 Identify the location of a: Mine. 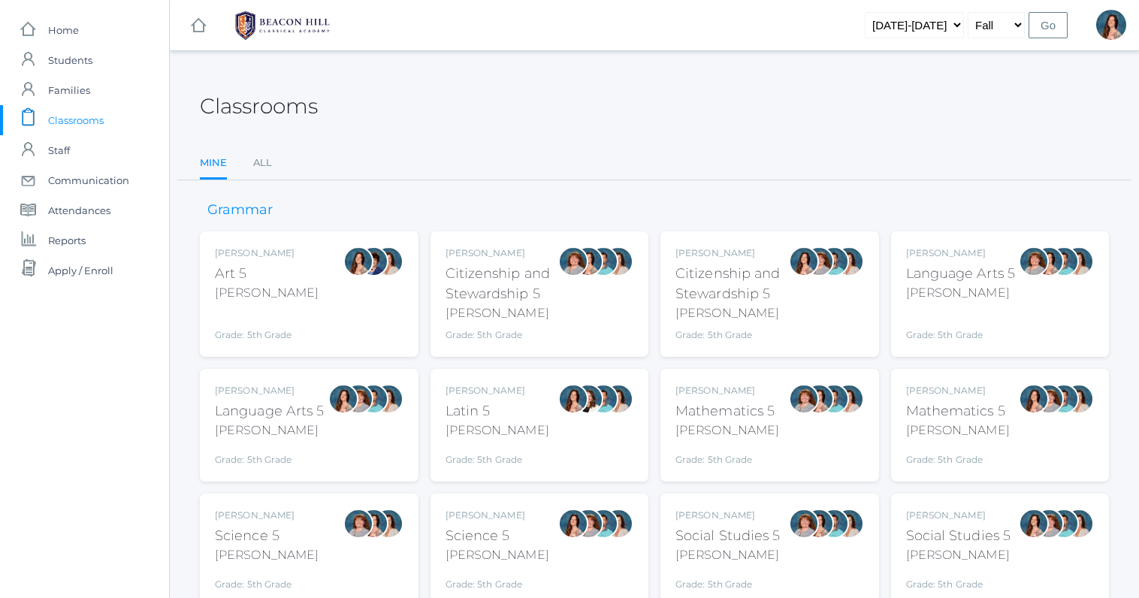
(213, 164).